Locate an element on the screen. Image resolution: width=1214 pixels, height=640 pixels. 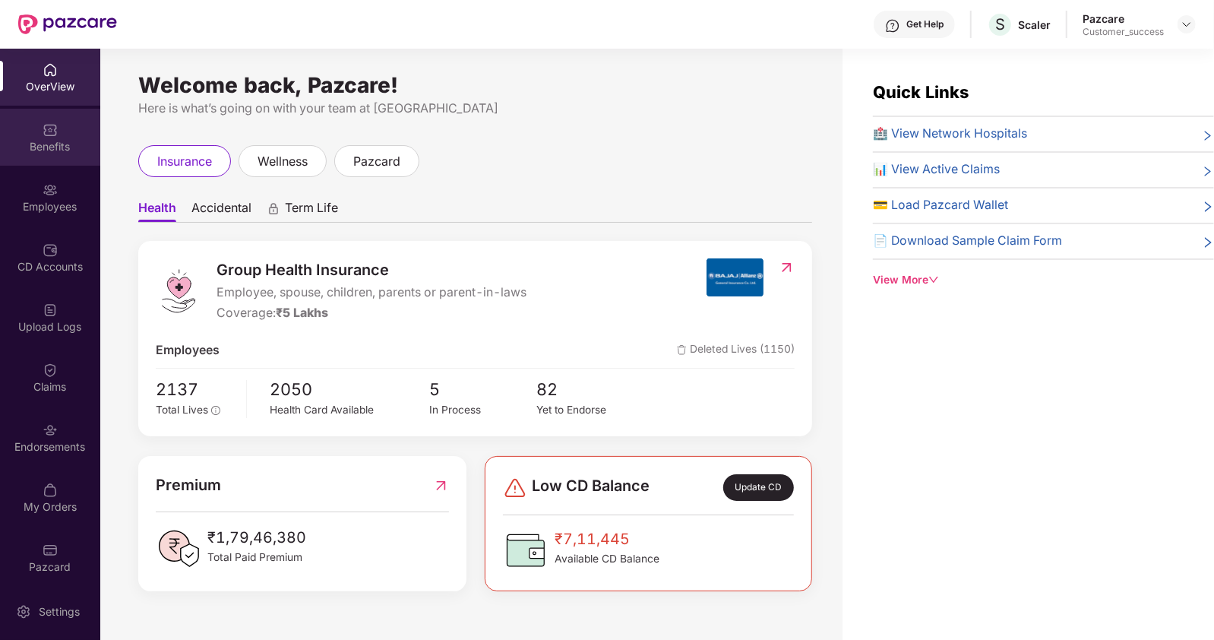
img: svg+xml;base64,PHN2ZyBpZD0iQ2xhaW0iIHhtbG5zPSJodHRwOi8vd3d3LnczLm9yZy8yMDAwL3N2ZyIgd2lkdGg9IjIwIi... is located at coordinates (50, 370).